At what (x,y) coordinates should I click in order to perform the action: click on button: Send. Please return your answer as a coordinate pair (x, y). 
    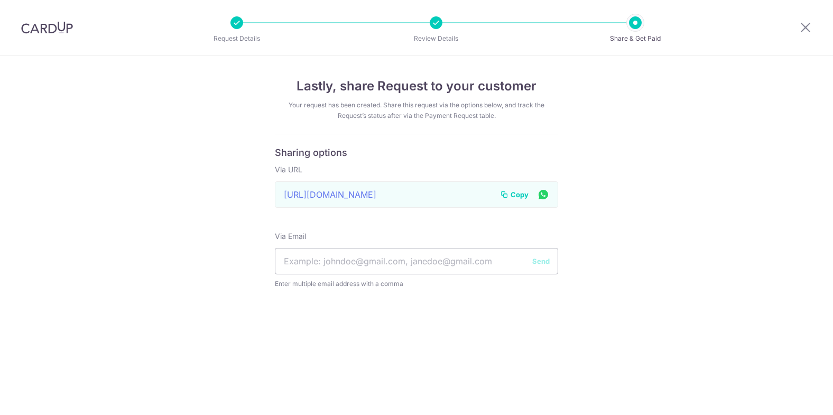
    Looking at the image, I should click on (541, 261).